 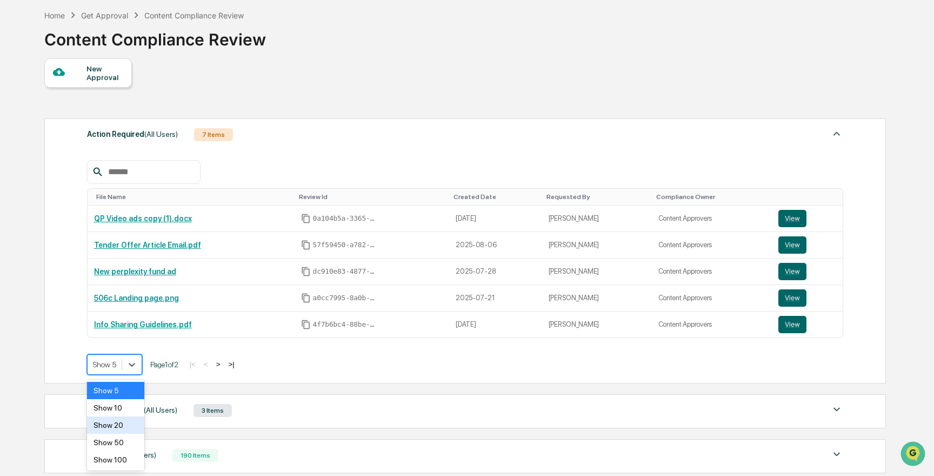 What do you see at coordinates (132, 134) in the screenshot?
I see `div: Action Required` at bounding box center [132, 134].